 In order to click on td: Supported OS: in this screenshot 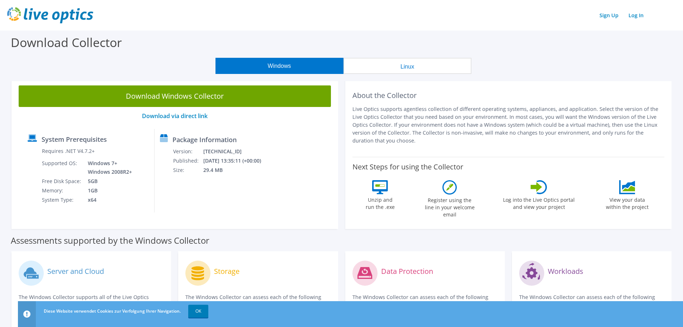, I will do `click(62, 168)`.